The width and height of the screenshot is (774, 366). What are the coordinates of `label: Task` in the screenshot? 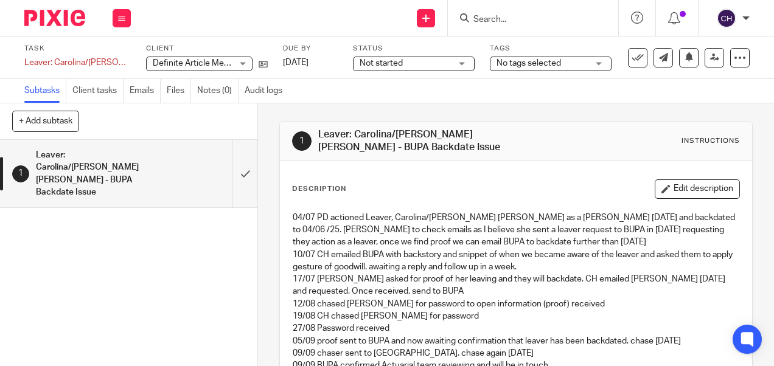 It's located at (77, 49).